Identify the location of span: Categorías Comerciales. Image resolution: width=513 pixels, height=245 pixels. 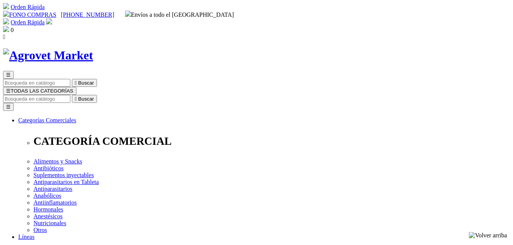
(47, 120).